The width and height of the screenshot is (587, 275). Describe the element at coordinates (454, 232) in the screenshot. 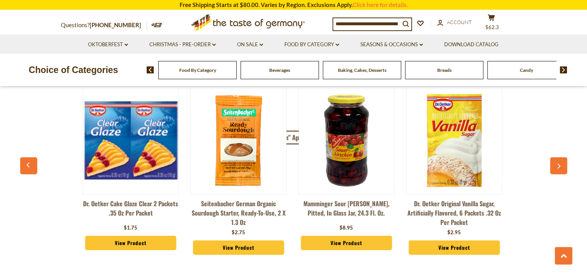

I see `div: $2.95` at that location.